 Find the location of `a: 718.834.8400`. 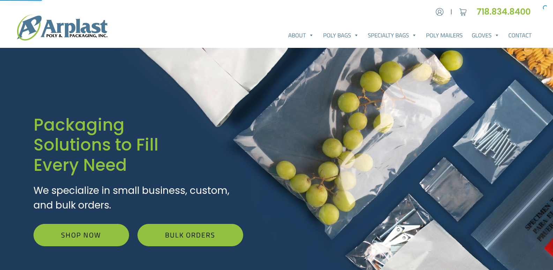

a: 718.834.8400 is located at coordinates (506, 12).